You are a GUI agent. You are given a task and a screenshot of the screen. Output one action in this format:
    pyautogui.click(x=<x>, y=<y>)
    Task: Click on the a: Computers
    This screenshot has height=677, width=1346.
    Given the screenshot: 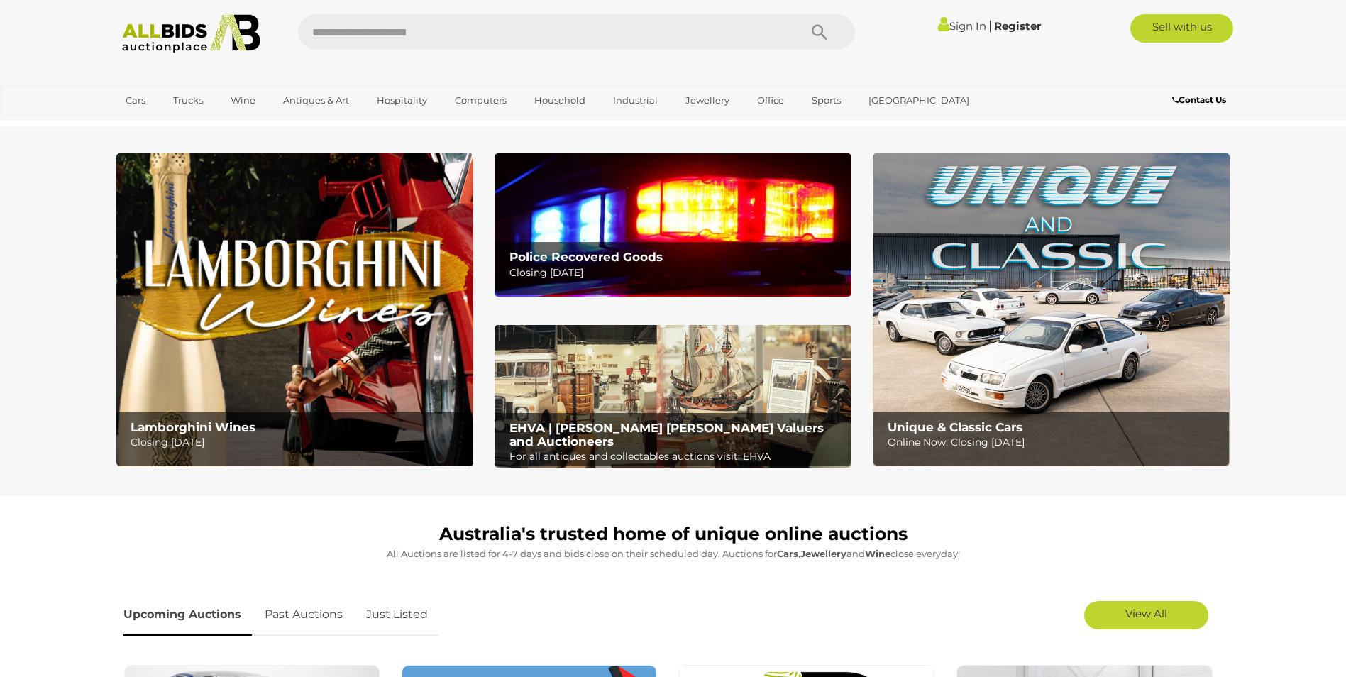 What is the action you would take?
    pyautogui.click(x=480, y=100)
    